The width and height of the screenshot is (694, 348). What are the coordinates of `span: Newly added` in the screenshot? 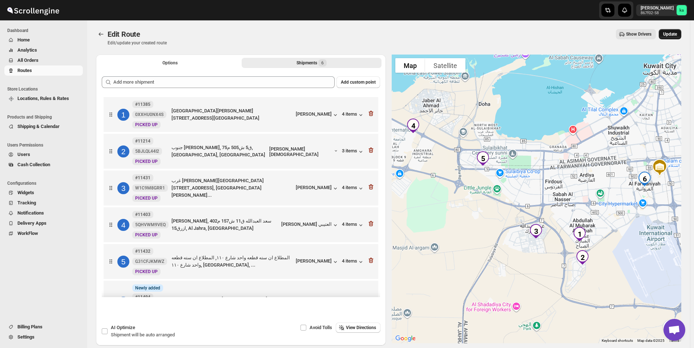 It's located at (147, 288).